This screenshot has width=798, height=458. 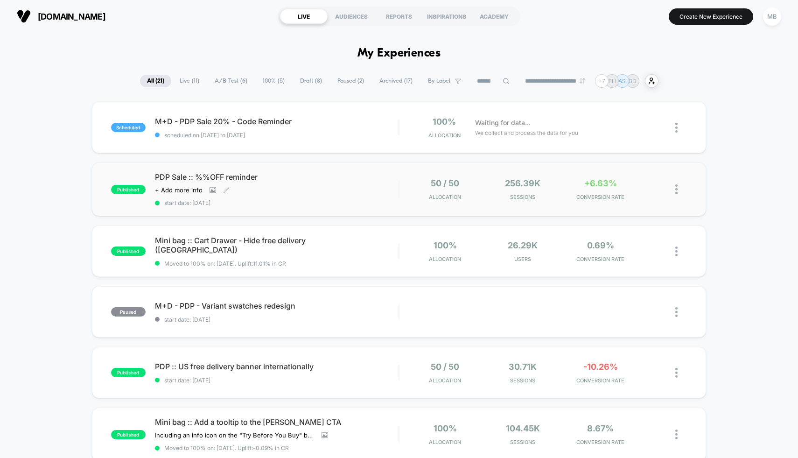 What do you see at coordinates (600, 366) in the screenshot?
I see `span: -10.26%` at bounding box center [600, 366].